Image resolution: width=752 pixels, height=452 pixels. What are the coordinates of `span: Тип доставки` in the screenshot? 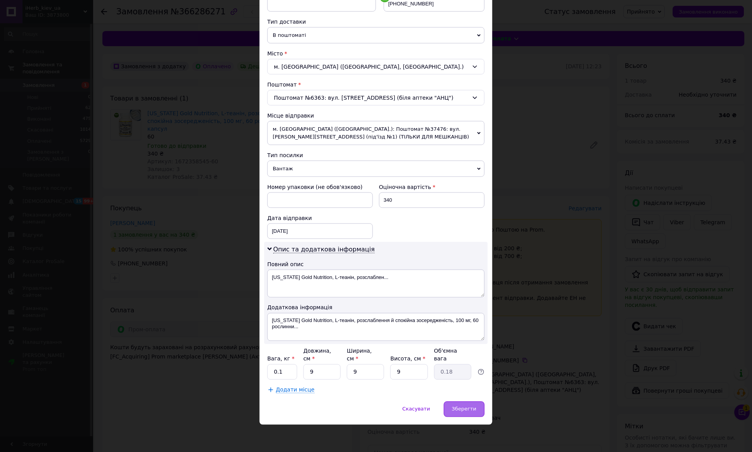 It's located at (287, 22).